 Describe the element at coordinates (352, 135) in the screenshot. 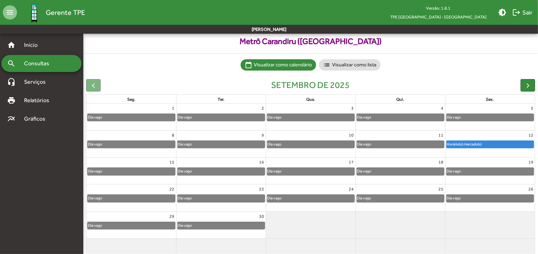

I see `a: 10 de setembro de 2025` at that location.